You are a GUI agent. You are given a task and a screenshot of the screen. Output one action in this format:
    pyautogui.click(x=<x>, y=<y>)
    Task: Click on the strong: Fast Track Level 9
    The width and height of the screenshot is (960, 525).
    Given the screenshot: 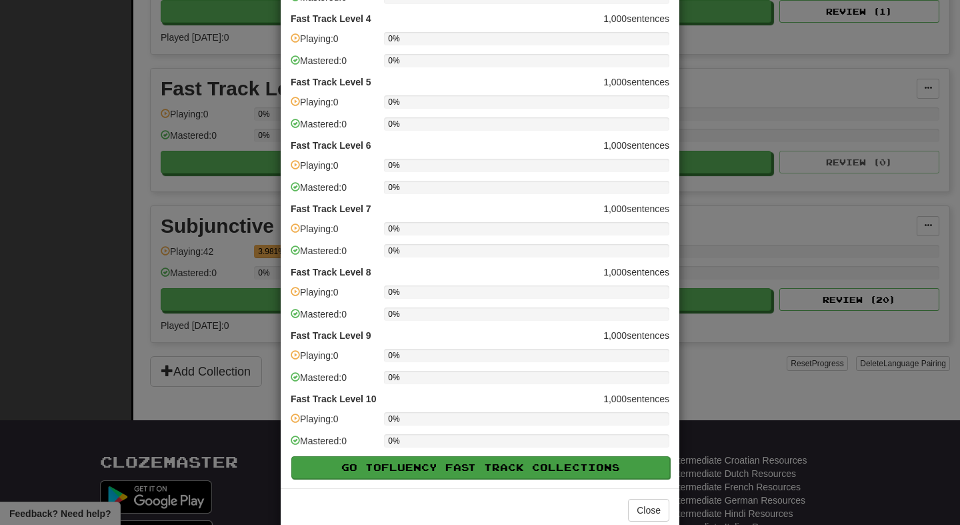 What is the action you would take?
    pyautogui.click(x=331, y=335)
    